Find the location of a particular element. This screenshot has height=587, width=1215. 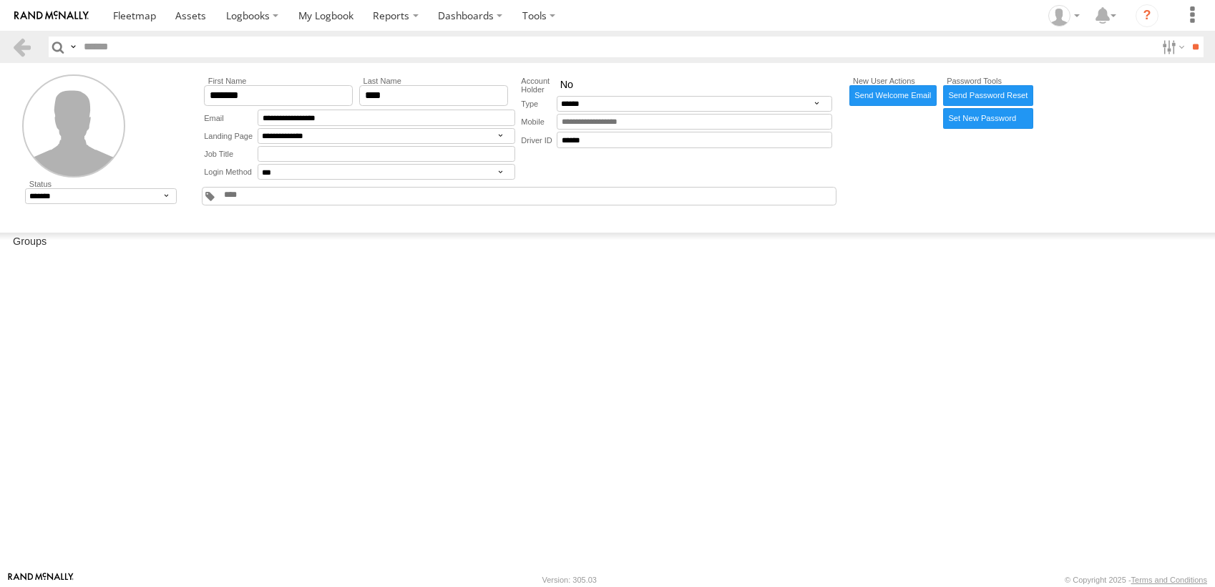

label: New User Actions is located at coordinates (893, 81).